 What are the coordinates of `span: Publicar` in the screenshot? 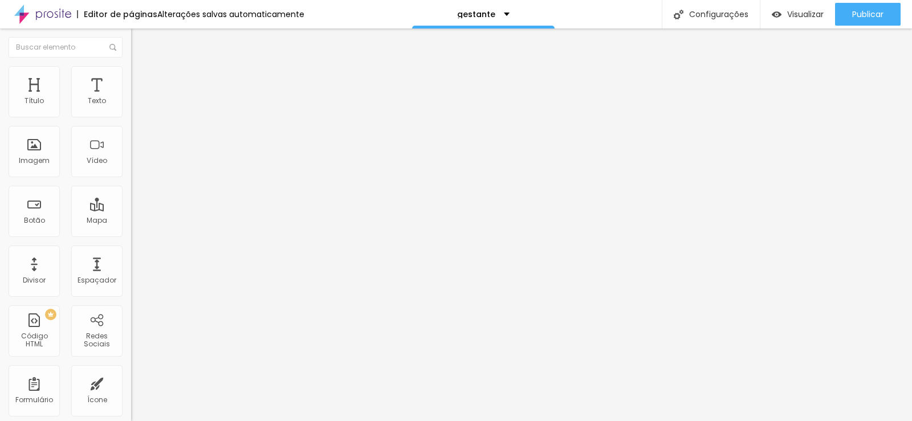 It's located at (867, 14).